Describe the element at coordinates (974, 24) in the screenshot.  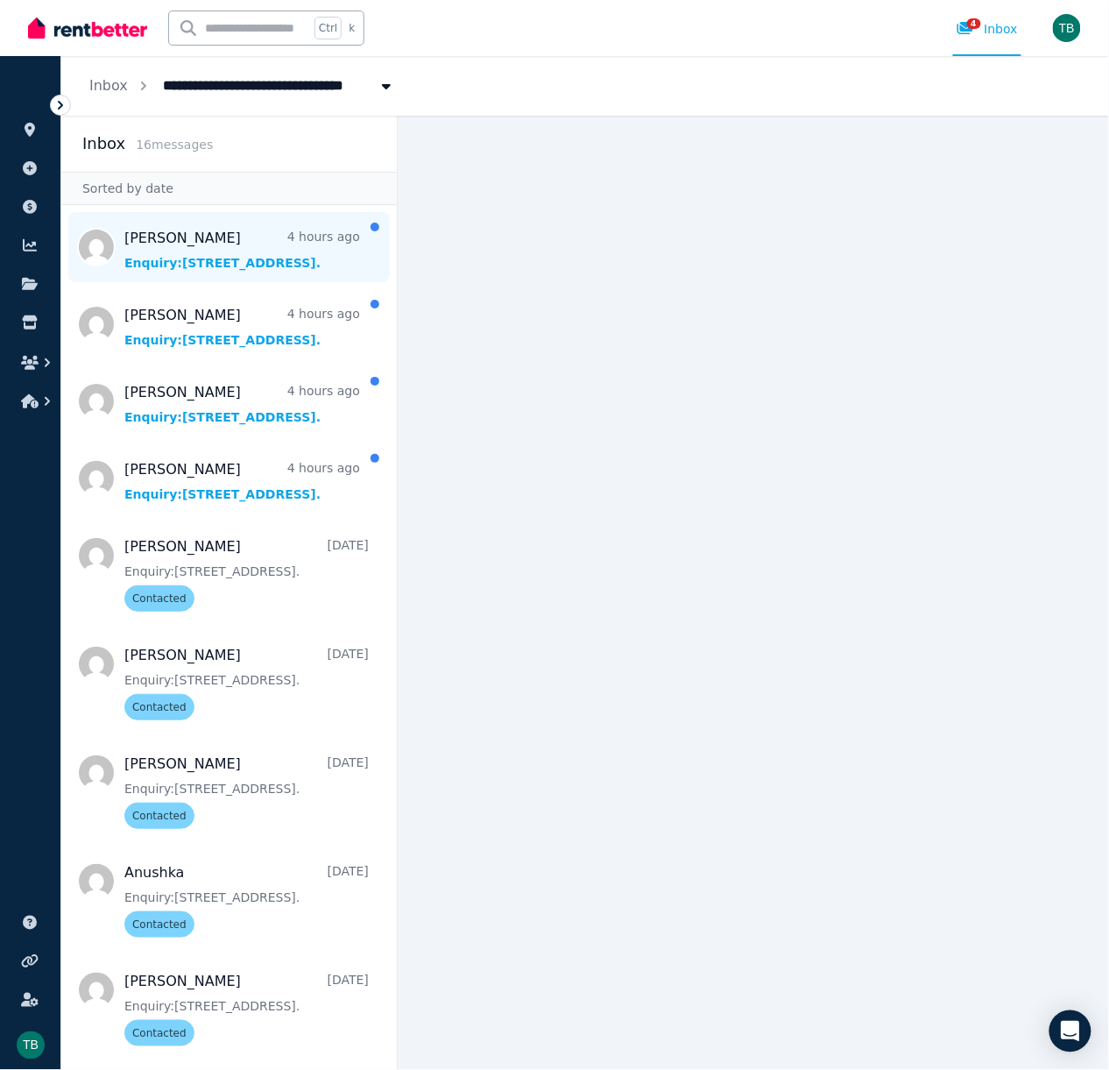
I see `span: 4` at that location.